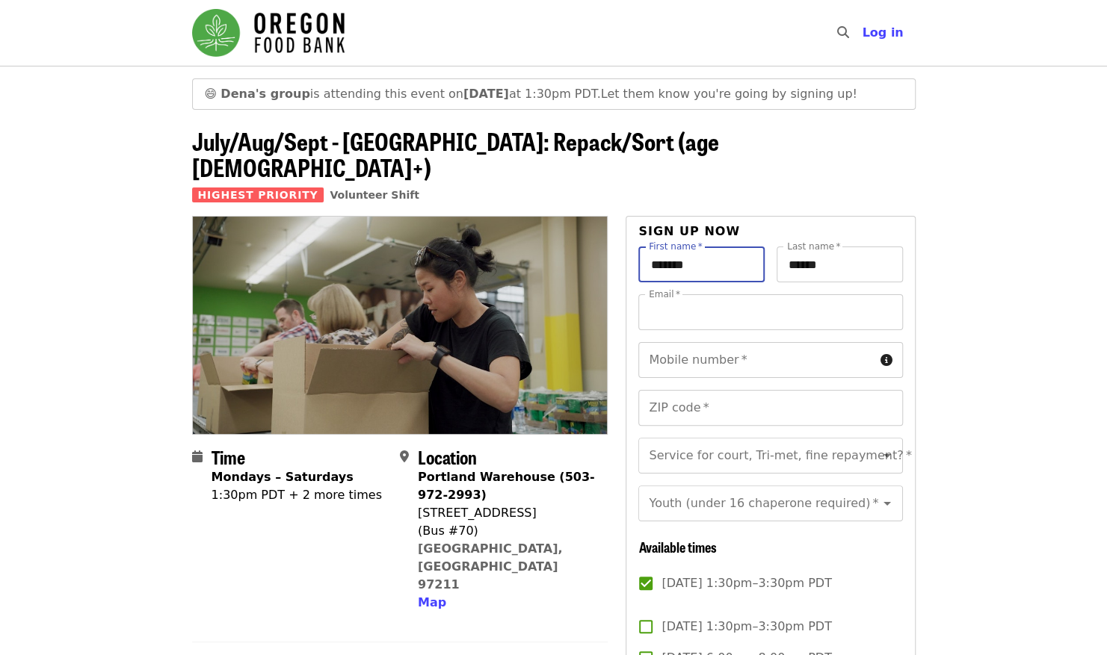 The height and width of the screenshot is (655, 1107). What do you see at coordinates (506, 486) in the screenshot?
I see `strong: Portland Warehouse (503-972-2993)` at bounding box center [506, 486].